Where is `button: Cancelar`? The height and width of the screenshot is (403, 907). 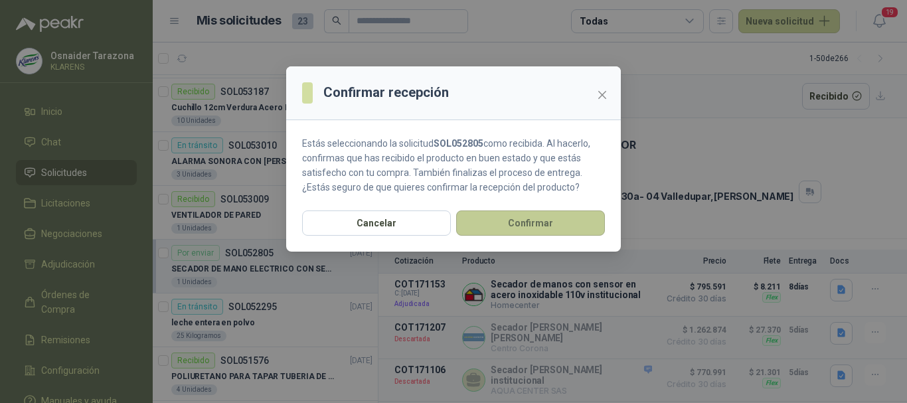
button: Cancelar is located at coordinates (377, 223).